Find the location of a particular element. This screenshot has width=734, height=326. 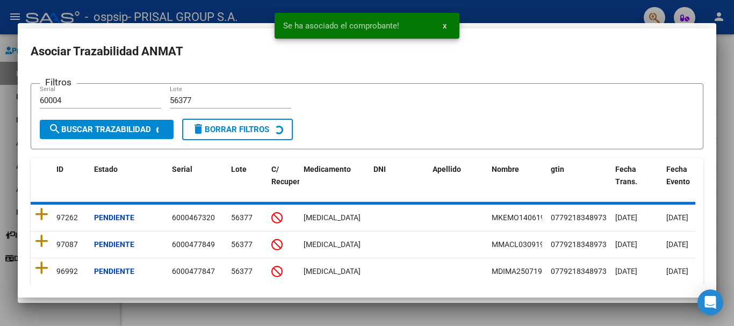

datatable-header-cell: Medicamento is located at coordinates (334, 182).